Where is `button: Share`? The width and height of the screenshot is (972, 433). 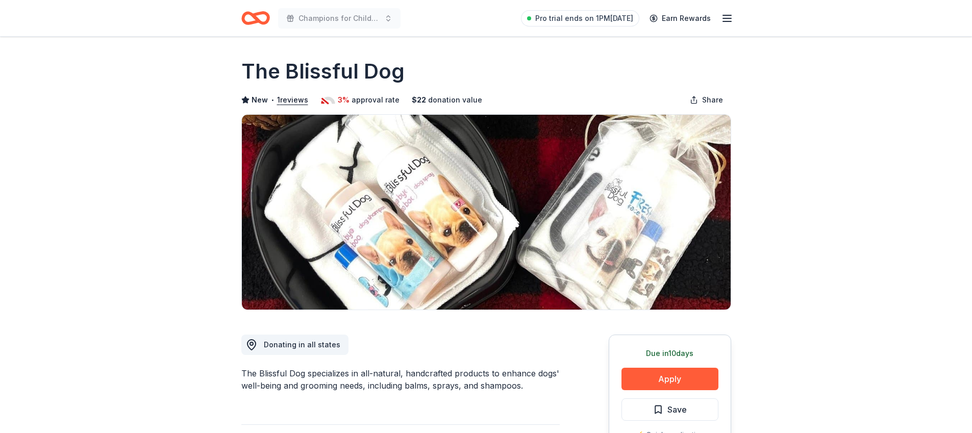
button: Share is located at coordinates (706, 100).